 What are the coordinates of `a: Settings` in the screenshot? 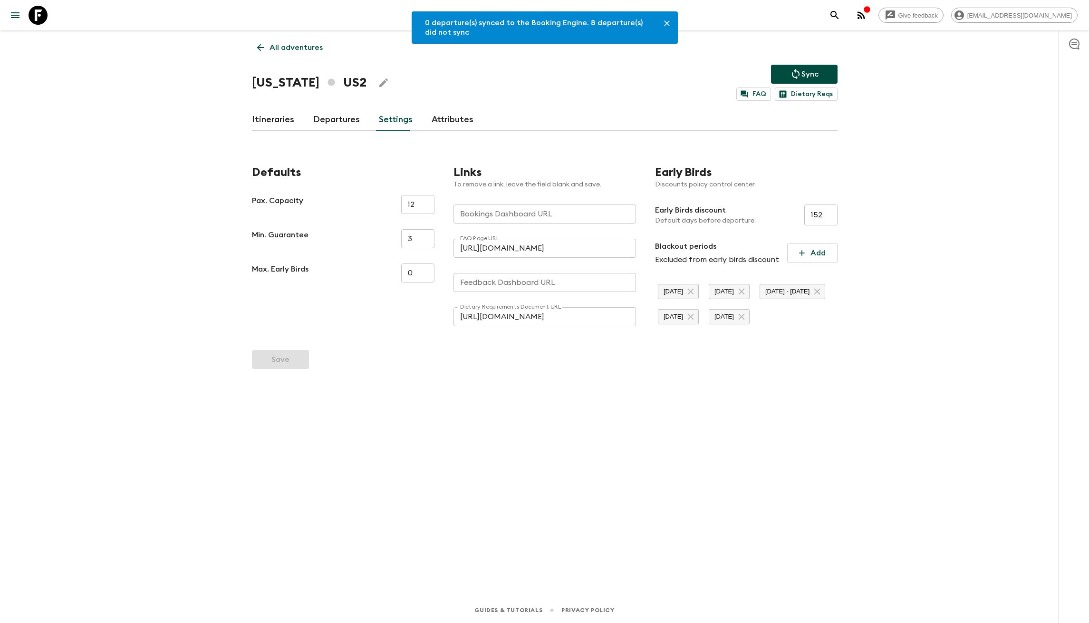 It's located at (395, 120).